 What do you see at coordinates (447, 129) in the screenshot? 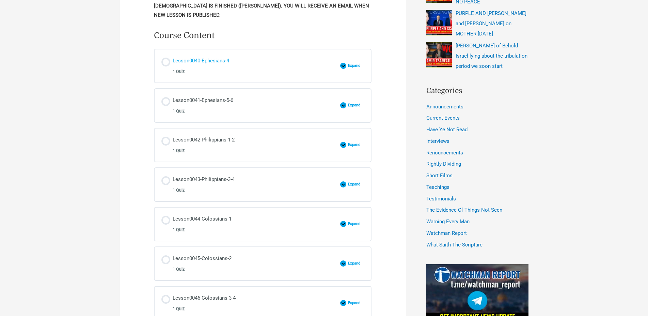
I see `a: Have Ye Not Read` at bounding box center [447, 129].